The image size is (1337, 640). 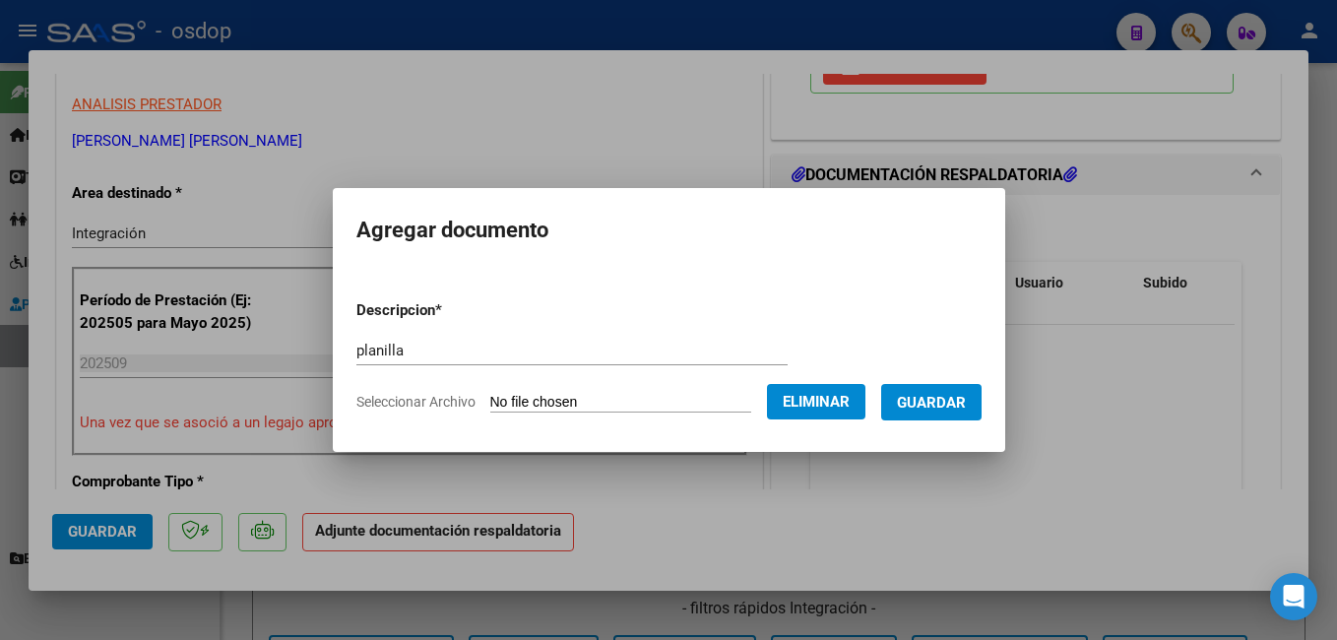 I want to click on button: Guardar, so click(x=931, y=402).